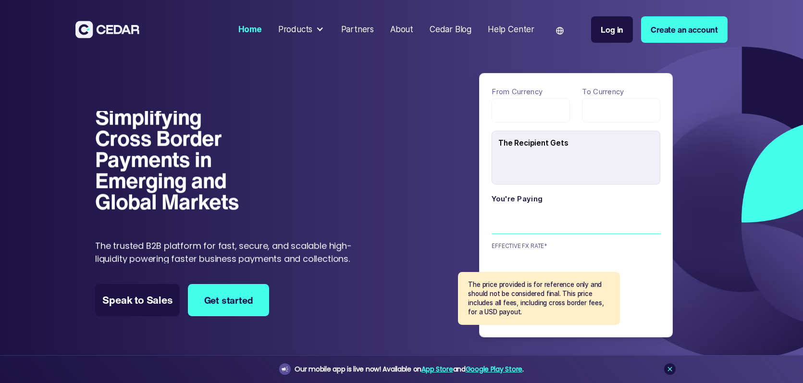  I want to click on label: To currency, so click(621, 92).